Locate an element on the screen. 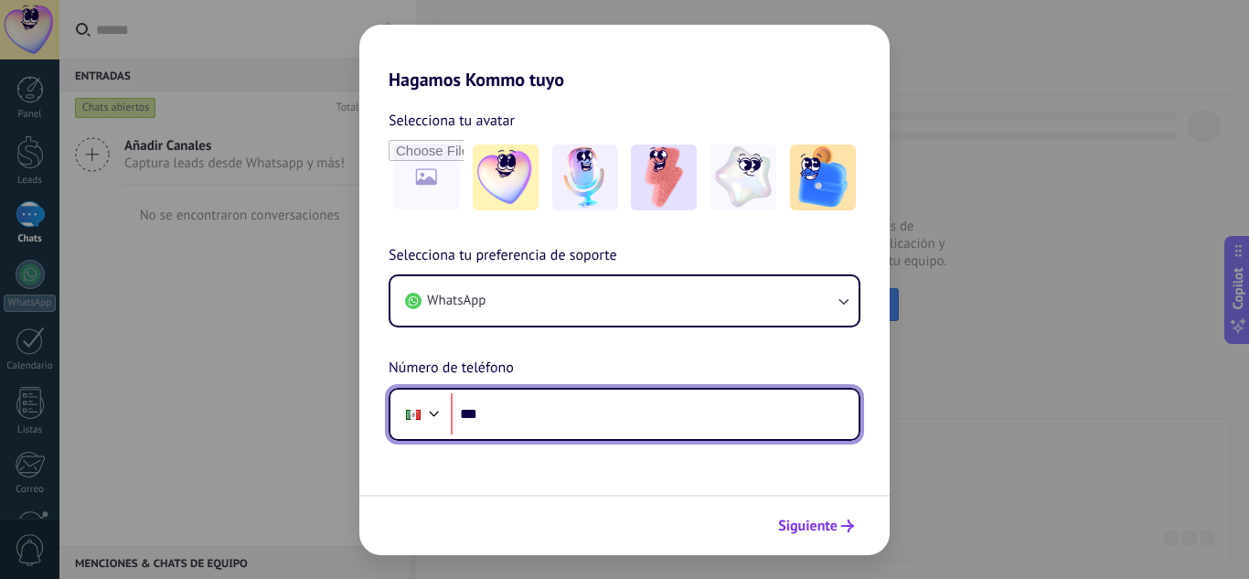  div: Mexico: + 52 is located at coordinates (413, 414).